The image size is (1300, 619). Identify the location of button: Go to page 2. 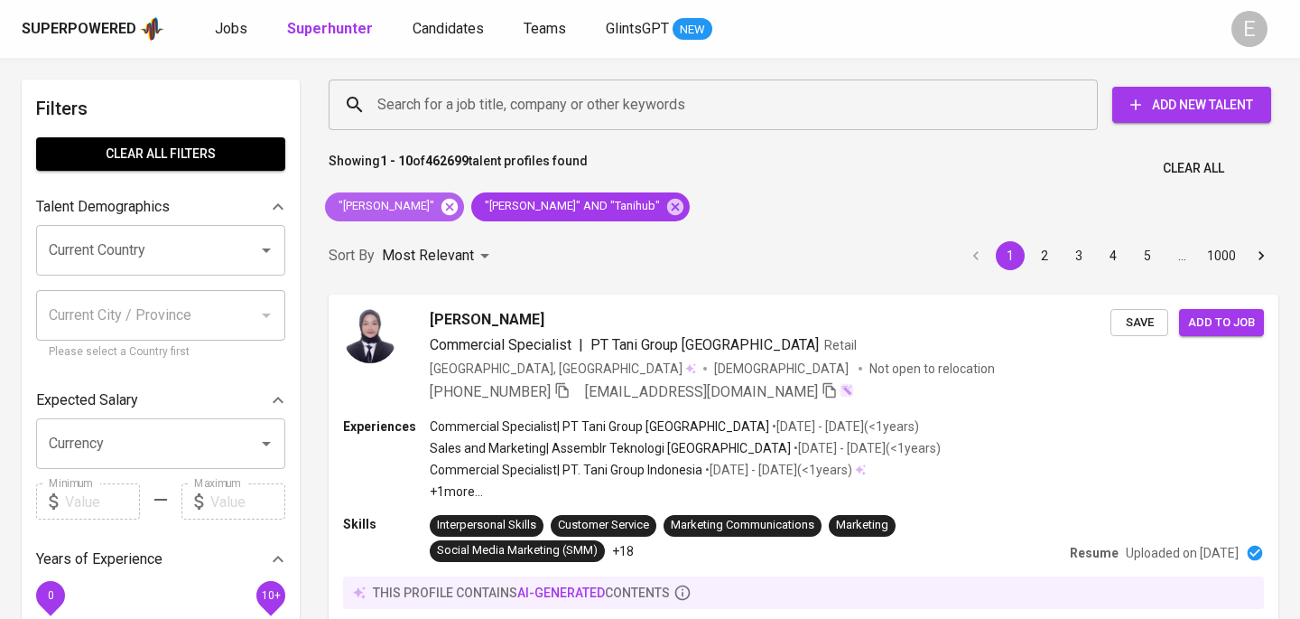
(1045, 256).